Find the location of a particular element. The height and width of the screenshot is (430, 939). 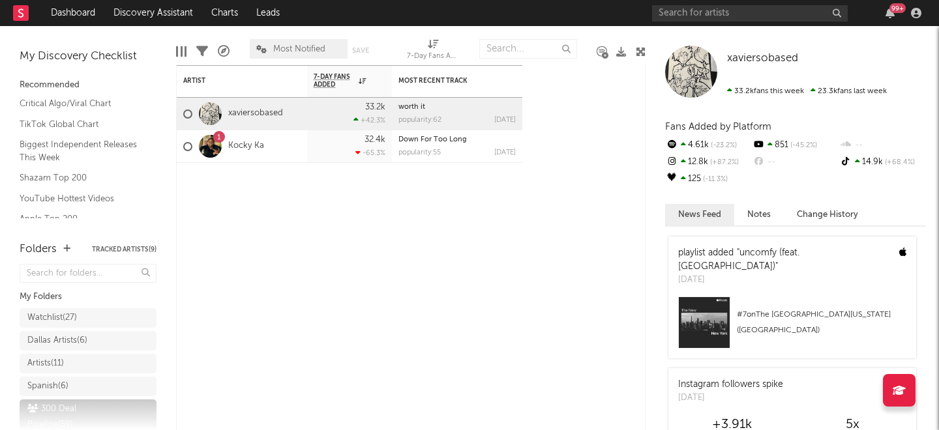

div: Most Recent Track is located at coordinates (447, 81).